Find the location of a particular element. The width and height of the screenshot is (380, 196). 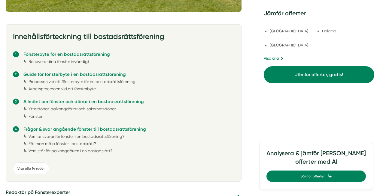

div: Visa alla 14 rader is located at coordinates (31, 169).